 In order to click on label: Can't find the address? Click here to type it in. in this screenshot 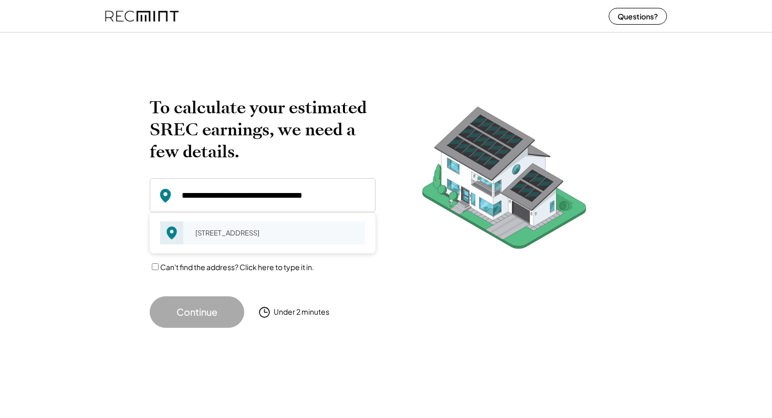, I will do `click(237, 267)`.